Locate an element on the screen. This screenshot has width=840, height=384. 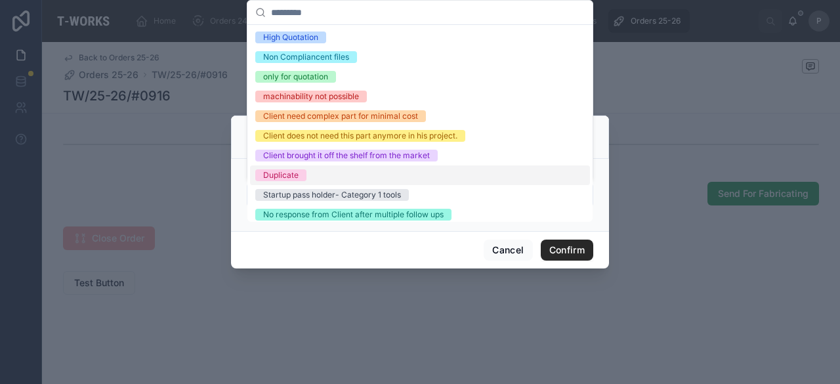
div: Non Compliancent files is located at coordinates (306, 57).